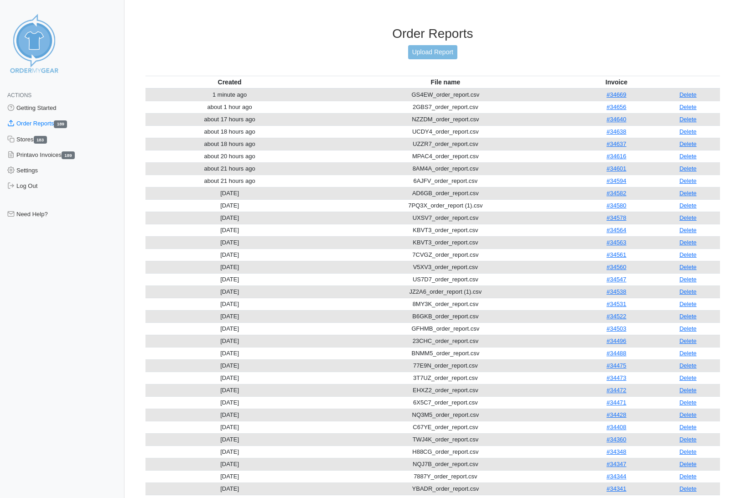 This screenshot has width=746, height=498. Describe the element at coordinates (445, 95) in the screenshot. I see `td: GS4EW_order_report.csv` at that location.